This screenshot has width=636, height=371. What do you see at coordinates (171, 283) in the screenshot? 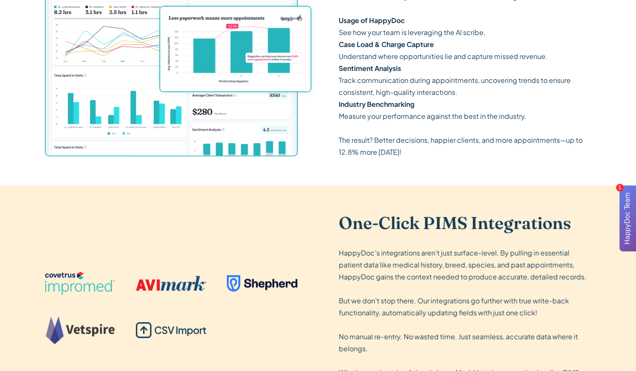
I see `img: AVImark logo` at bounding box center [171, 283].